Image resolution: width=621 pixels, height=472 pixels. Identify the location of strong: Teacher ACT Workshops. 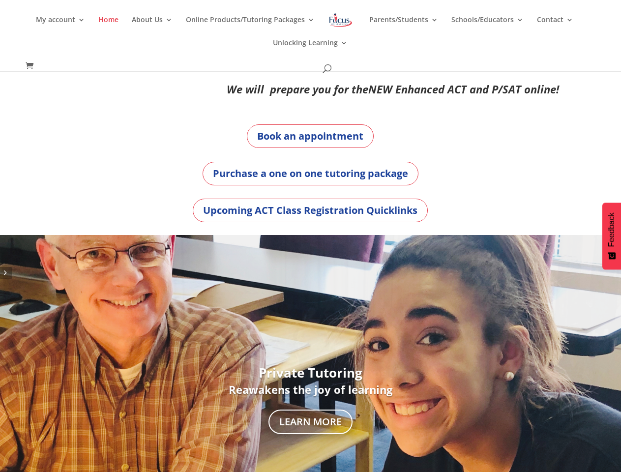
(310, 373).